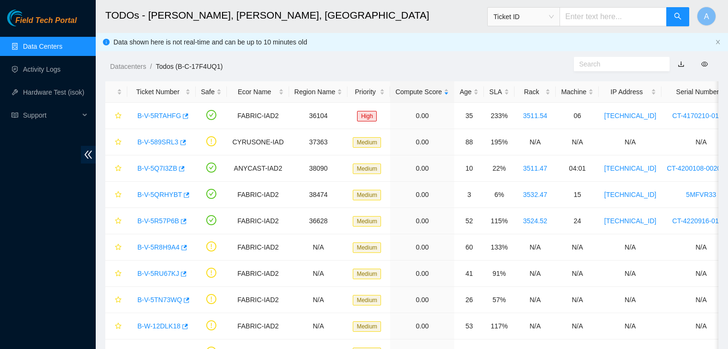 The height and width of the screenshot is (349, 728). What do you see at coordinates (577, 195) in the screenshot?
I see `td: 15` at bounding box center [577, 195].